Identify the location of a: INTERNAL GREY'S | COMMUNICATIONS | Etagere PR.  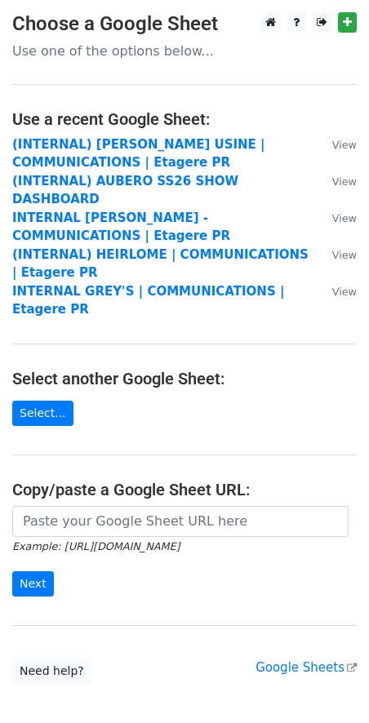
(148, 300).